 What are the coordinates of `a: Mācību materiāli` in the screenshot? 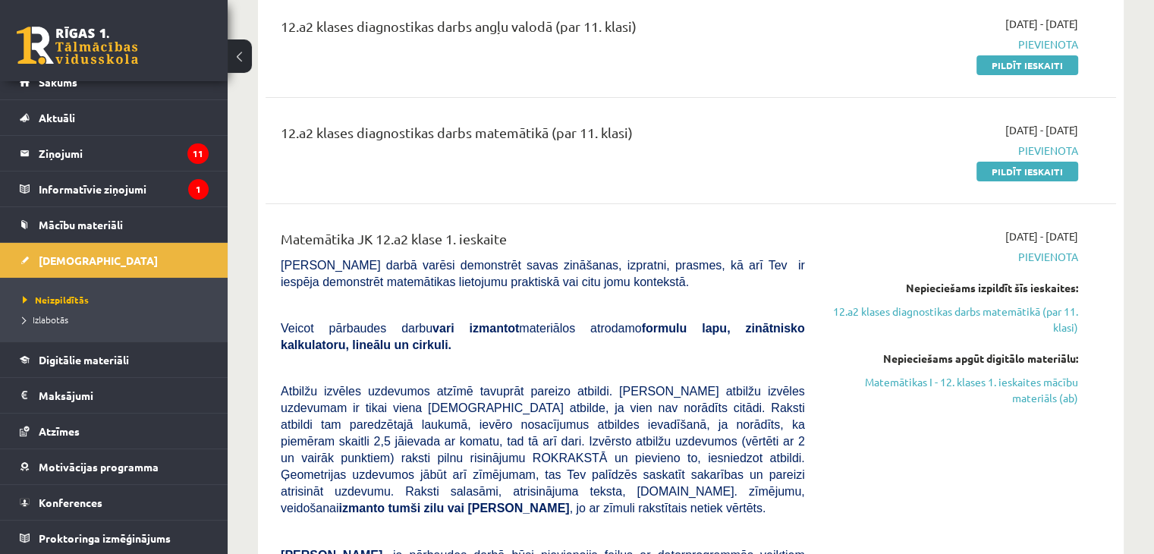 It's located at (114, 225).